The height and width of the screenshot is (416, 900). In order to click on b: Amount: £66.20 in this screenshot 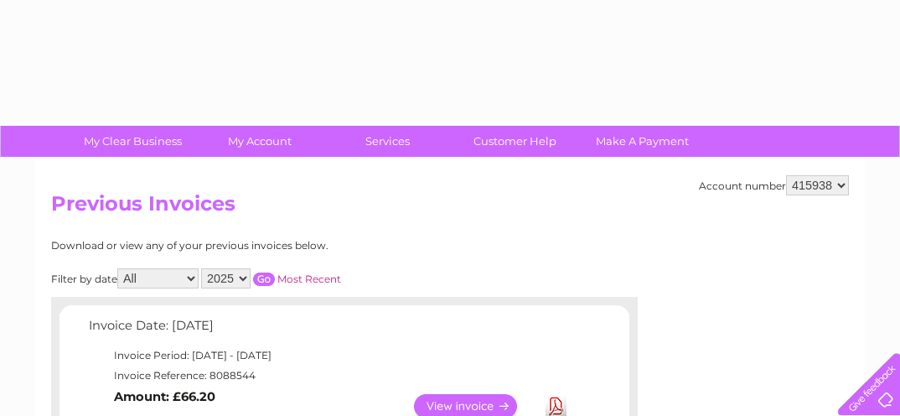, I will do `click(164, 397)`.